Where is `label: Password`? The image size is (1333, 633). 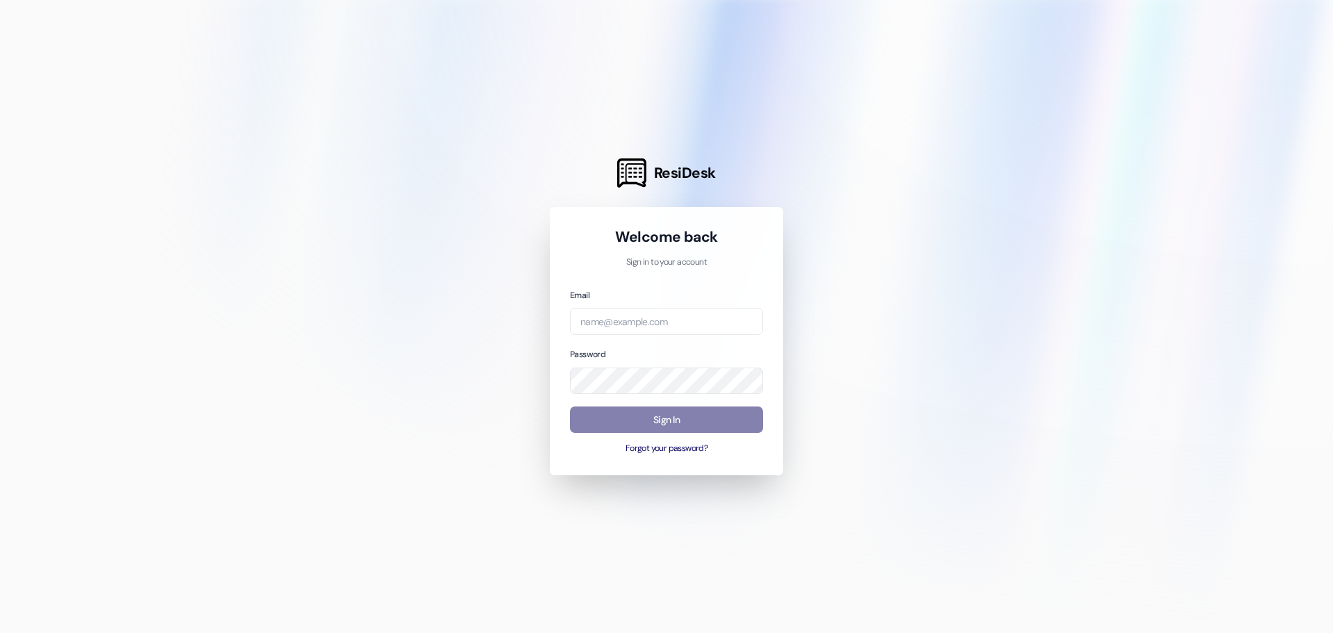 label: Password is located at coordinates (587, 354).